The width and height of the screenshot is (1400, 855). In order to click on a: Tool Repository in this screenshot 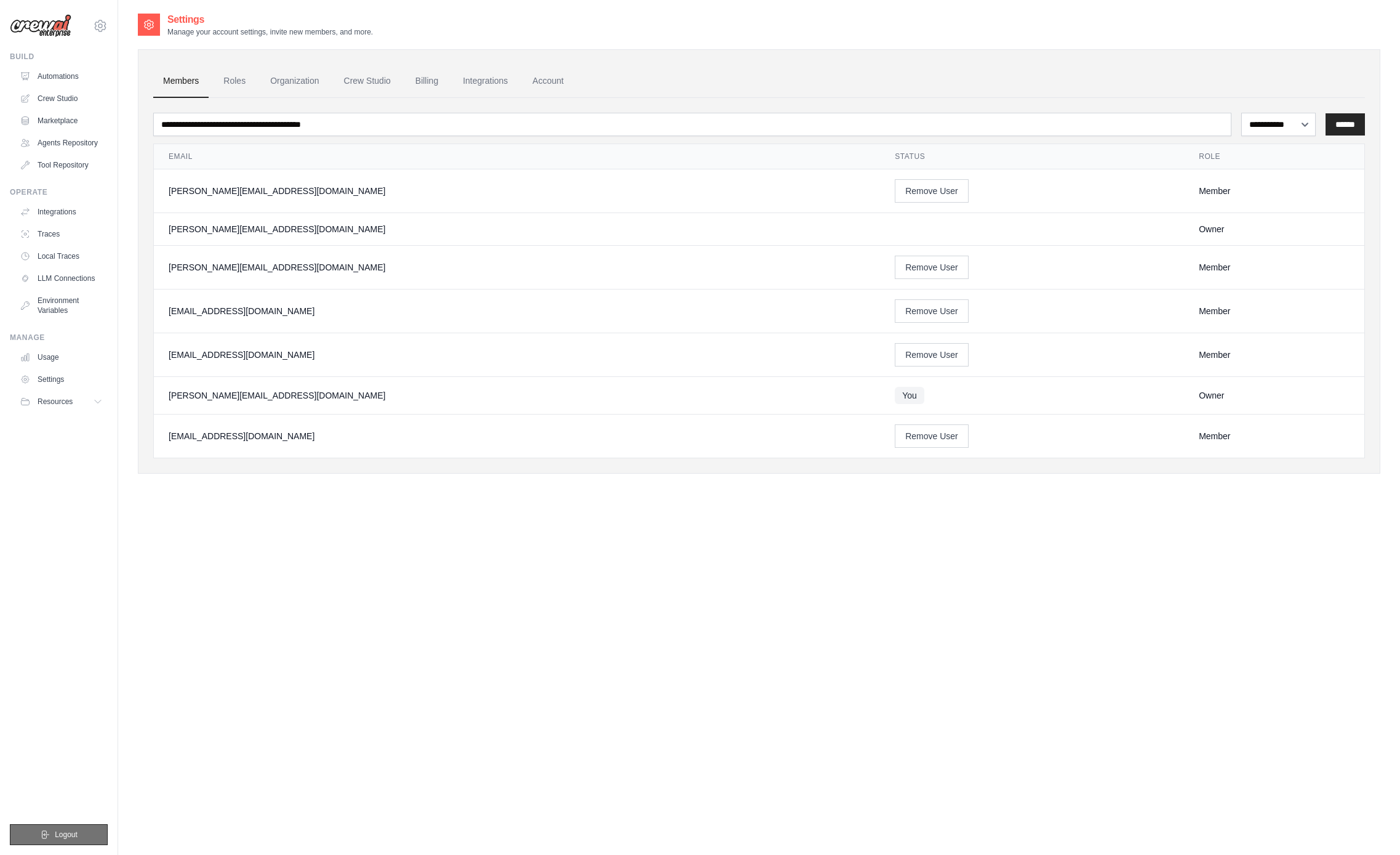, I will do `click(61, 165)`.